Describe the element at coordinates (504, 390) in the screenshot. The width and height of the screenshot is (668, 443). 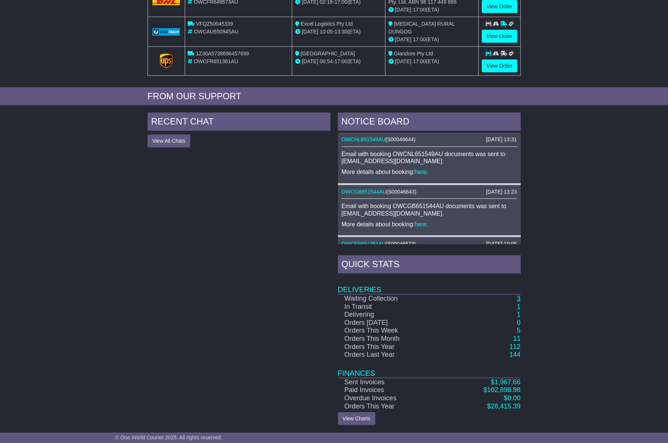
I see `span: 102,898.98` at that location.